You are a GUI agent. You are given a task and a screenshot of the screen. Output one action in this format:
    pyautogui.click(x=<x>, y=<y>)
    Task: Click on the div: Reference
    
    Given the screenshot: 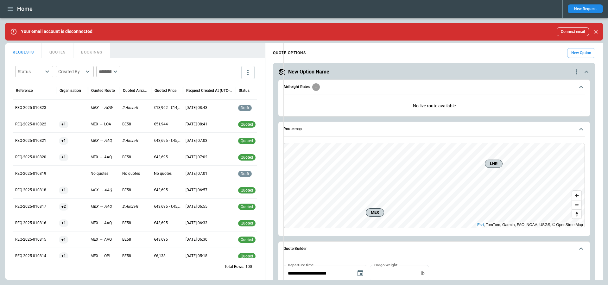 What is the action you would take?
    pyautogui.click(x=24, y=91)
    